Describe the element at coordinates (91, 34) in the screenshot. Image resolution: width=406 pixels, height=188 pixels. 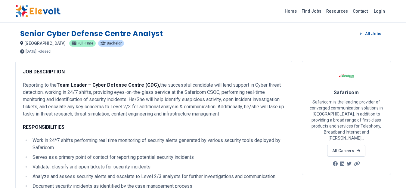
I see `h1: Senior Cyber Defense Centre Analyst` at that location.